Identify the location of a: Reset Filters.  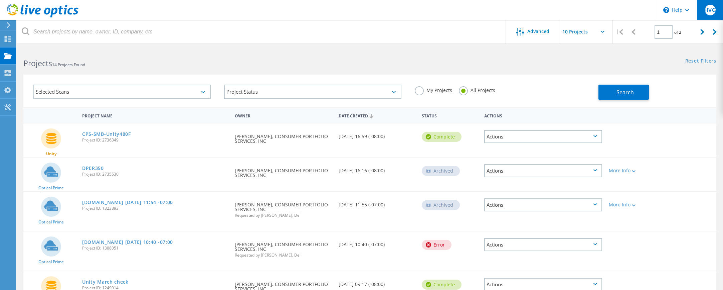
(701, 61).